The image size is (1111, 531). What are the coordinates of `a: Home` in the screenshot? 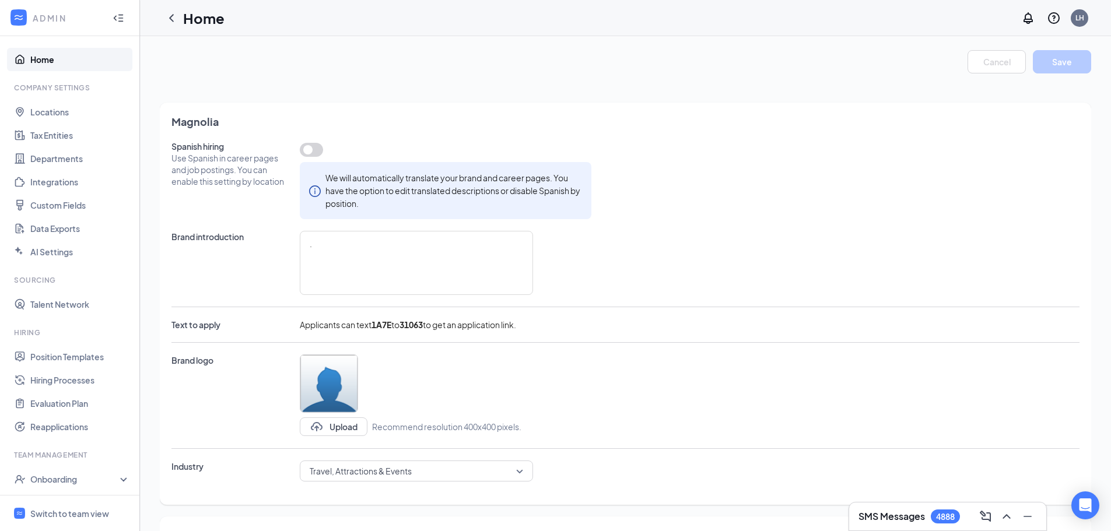 It's located at (80, 60).